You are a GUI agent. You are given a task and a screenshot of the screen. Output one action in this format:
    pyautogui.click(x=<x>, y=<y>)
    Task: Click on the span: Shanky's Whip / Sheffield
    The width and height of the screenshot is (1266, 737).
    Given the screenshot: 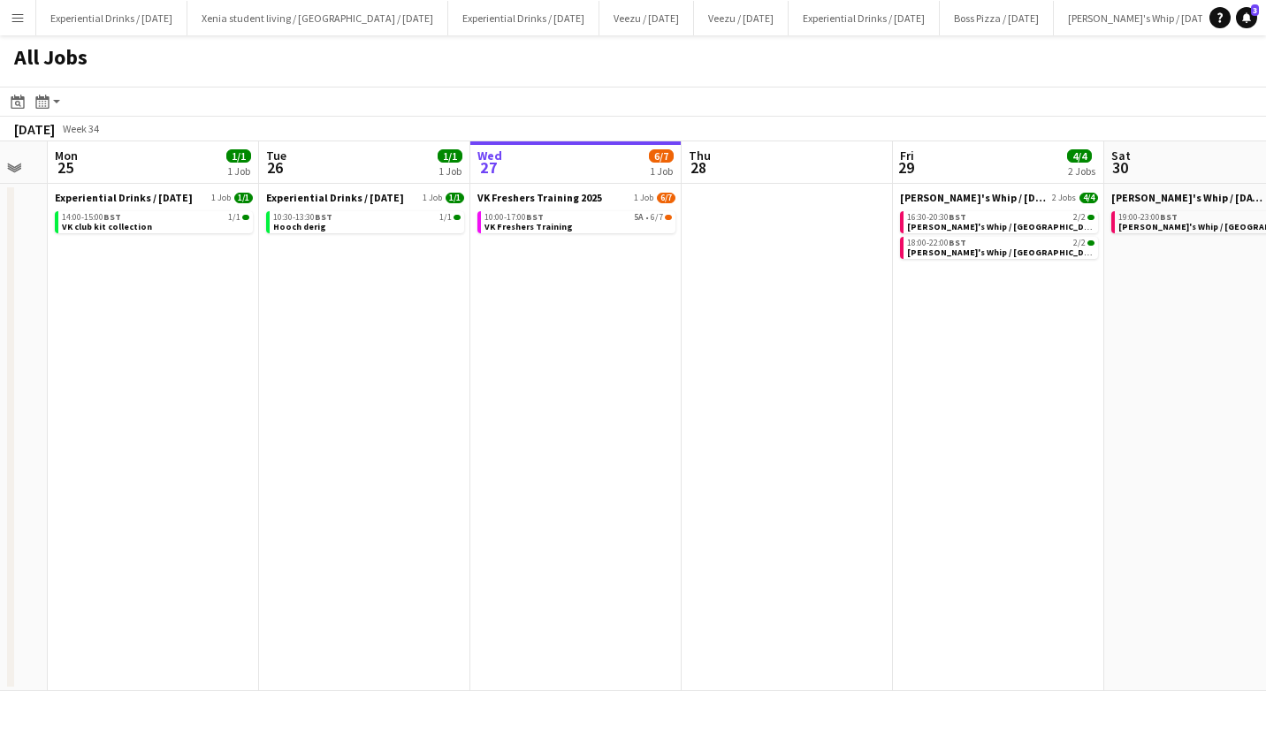 What is the action you would take?
    pyautogui.click(x=1004, y=226)
    